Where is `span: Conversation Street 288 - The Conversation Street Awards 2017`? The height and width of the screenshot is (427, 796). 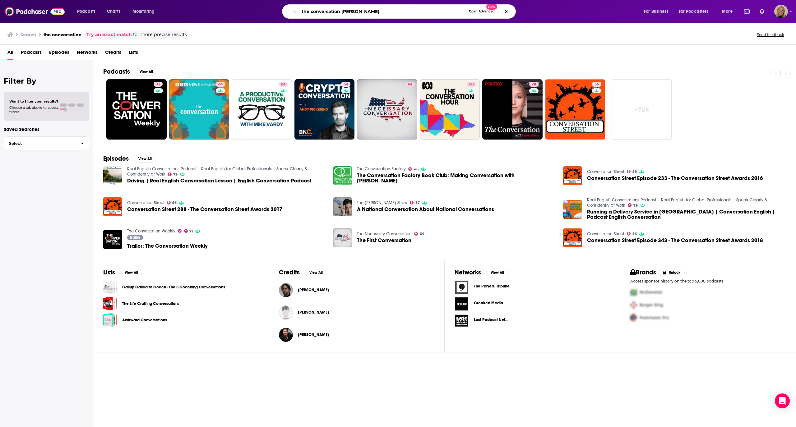
span: Conversation Street 288 - The Conversation Street Awards 2017 is located at coordinates (205, 209).